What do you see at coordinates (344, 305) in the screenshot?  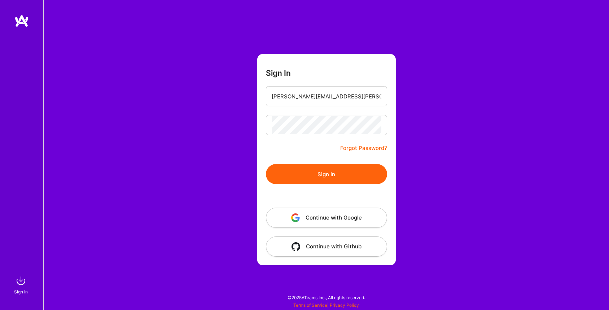 I see `a: Privacy Policy` at bounding box center [344, 305].